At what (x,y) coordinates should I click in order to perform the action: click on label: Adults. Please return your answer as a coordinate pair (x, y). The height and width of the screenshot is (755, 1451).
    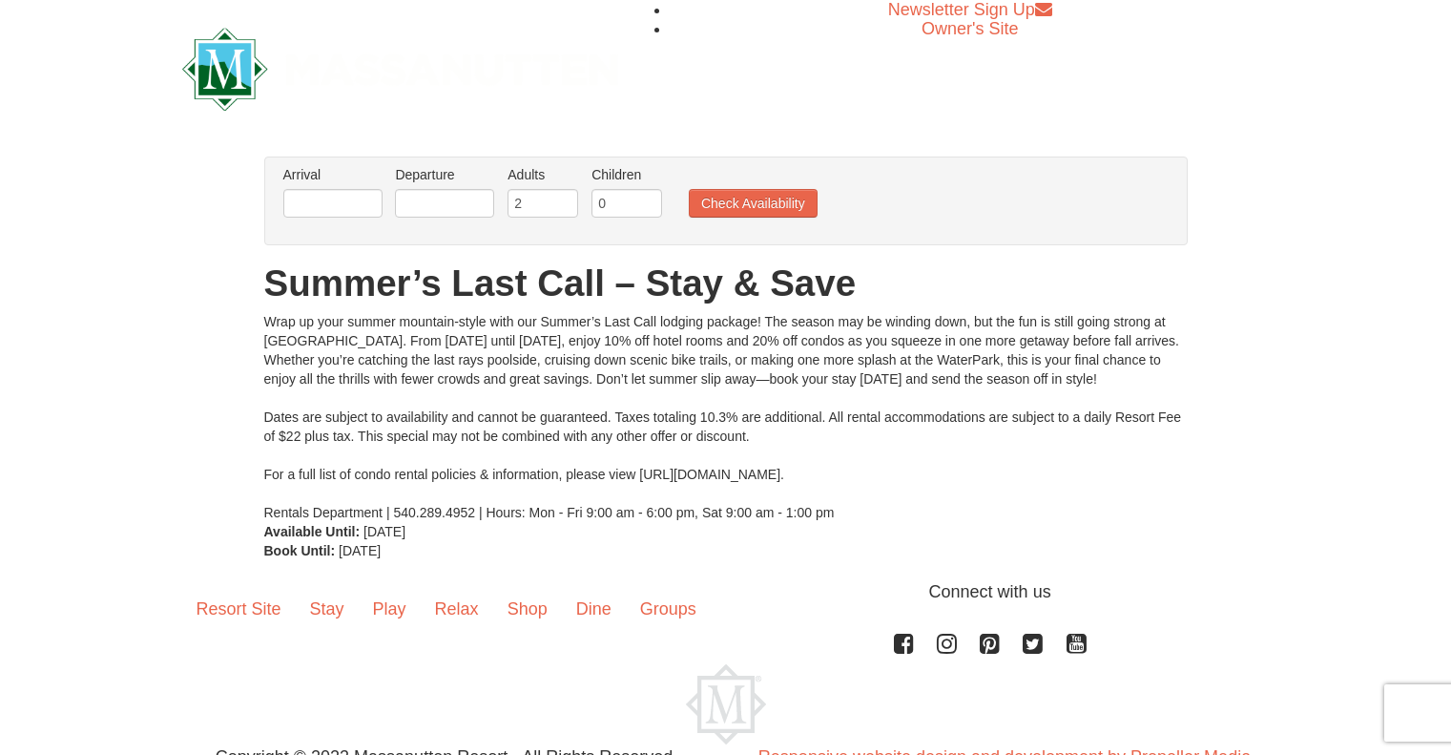
    Looking at the image, I should click on (543, 175).